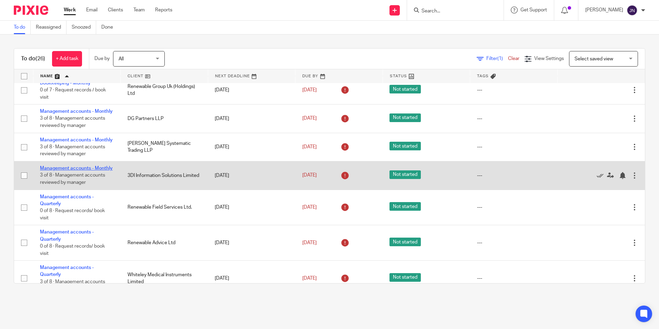 This screenshot has width=659, height=329. What do you see at coordinates (65, 83) in the screenshot?
I see `a: Bookkeeping - Monthly` at bounding box center [65, 83].